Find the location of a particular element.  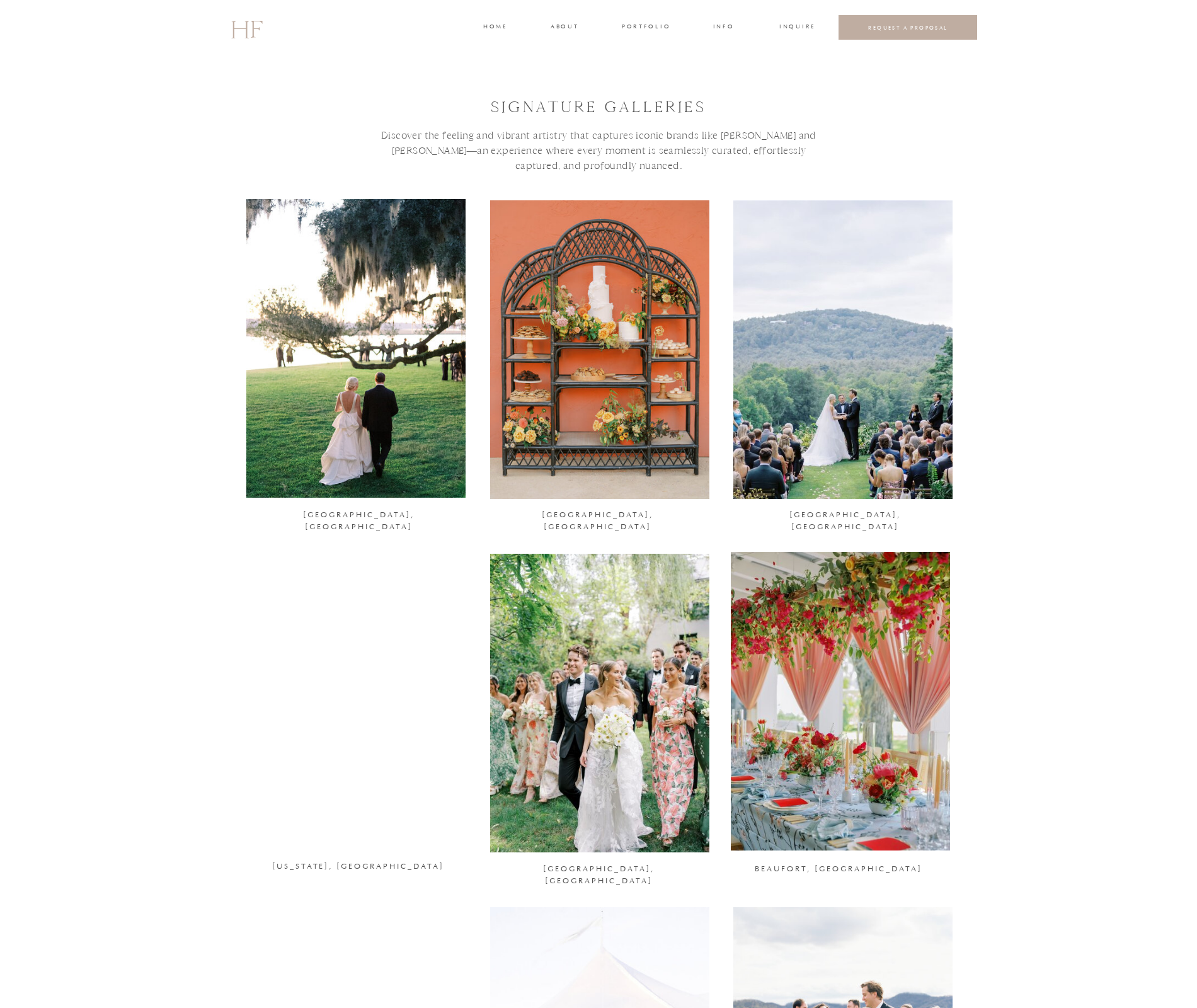

a: REQUEST A PROPOSAL is located at coordinates (908, 27).